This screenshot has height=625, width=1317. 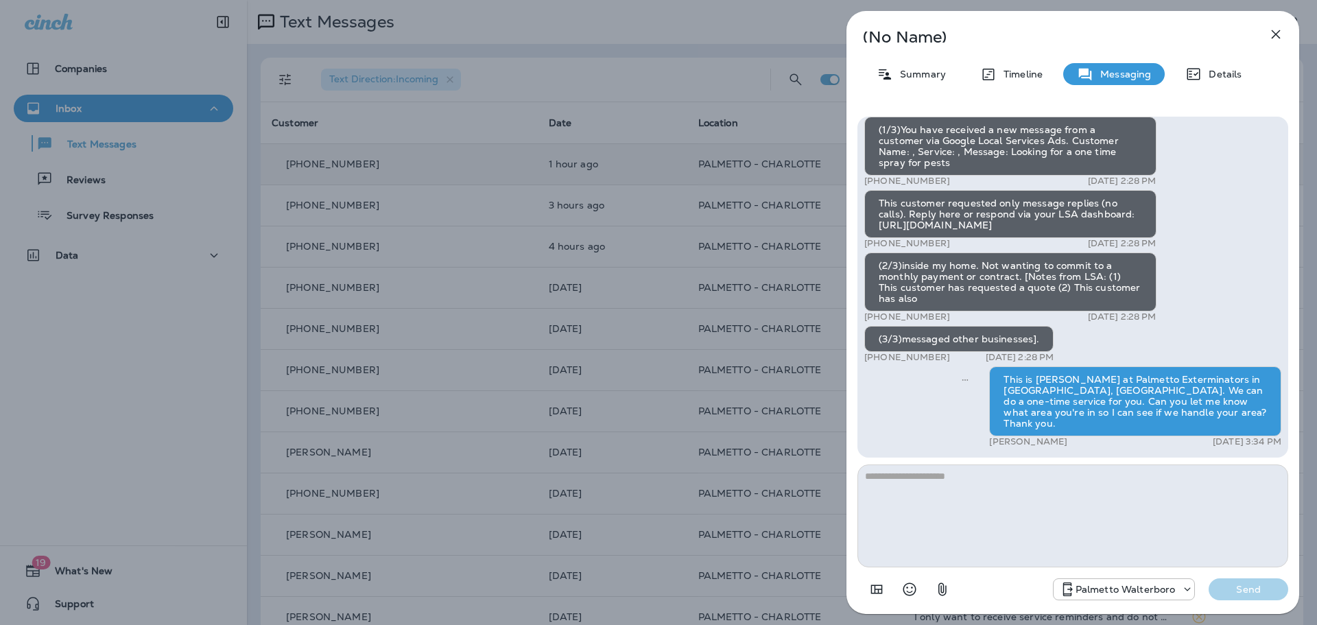 What do you see at coordinates (1222, 74) in the screenshot?
I see `p: Details` at bounding box center [1222, 74].